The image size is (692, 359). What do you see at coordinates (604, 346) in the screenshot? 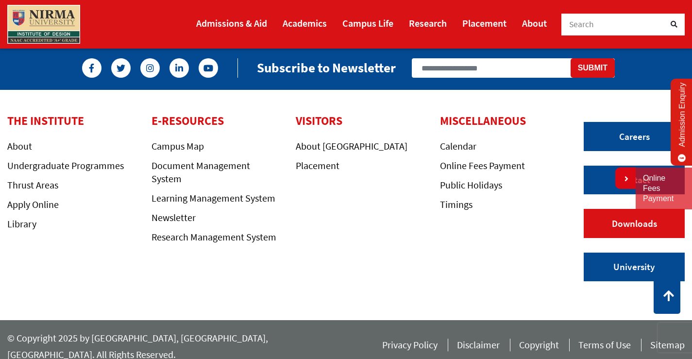
I see `a: Terms of Use` at bounding box center [604, 346].